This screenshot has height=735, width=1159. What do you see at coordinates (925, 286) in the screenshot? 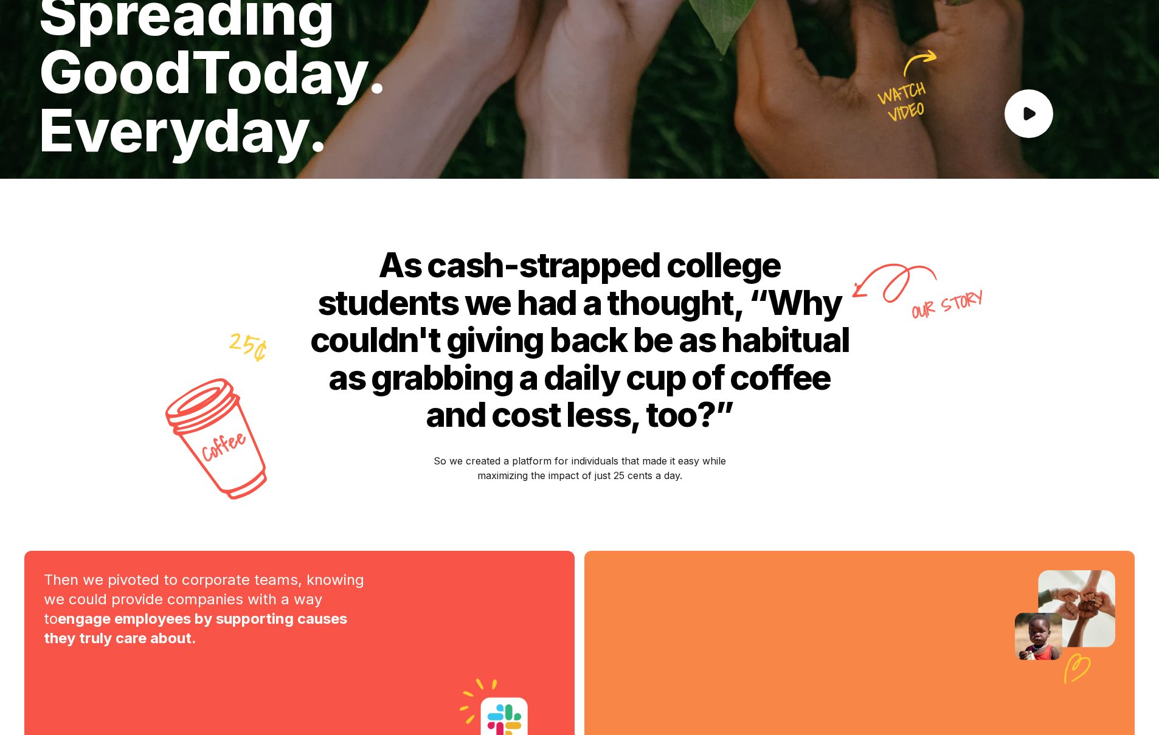
I see `img: Our Story` at bounding box center [925, 286].